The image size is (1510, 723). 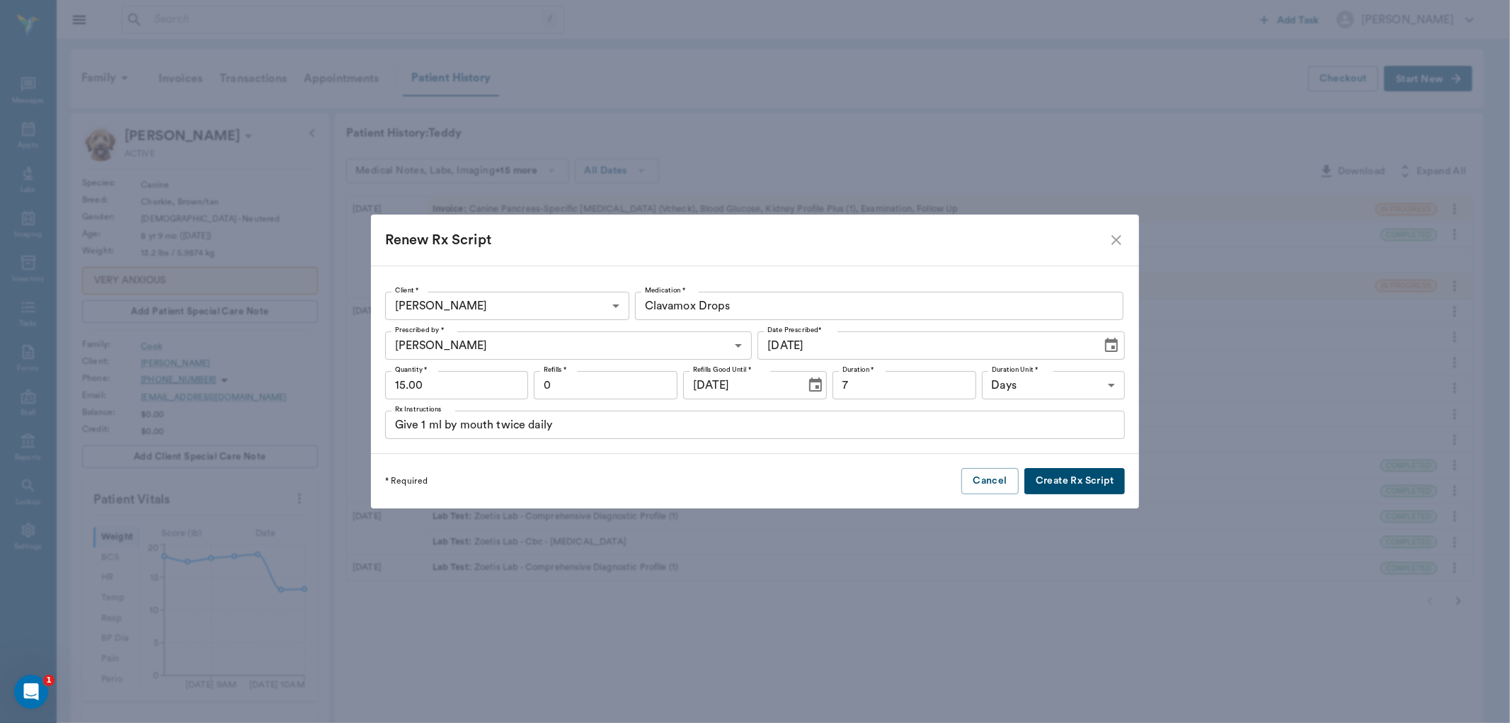 I want to click on label: Refills Good Until *, so click(x=722, y=369).